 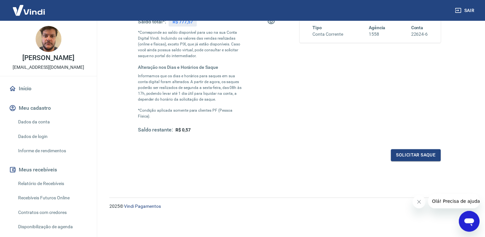 What do you see at coordinates (48, 169) in the screenshot?
I see `button: Meus recebíveis` at bounding box center [48, 169].